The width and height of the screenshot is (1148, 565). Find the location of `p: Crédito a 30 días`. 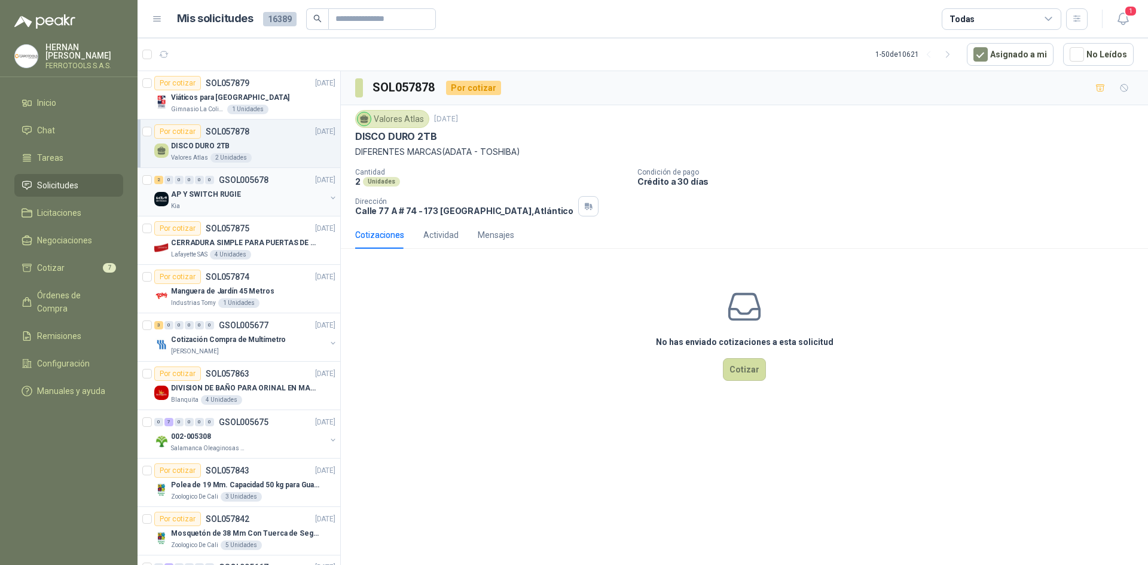

p: Crédito a 30 días is located at coordinates (890, 181).